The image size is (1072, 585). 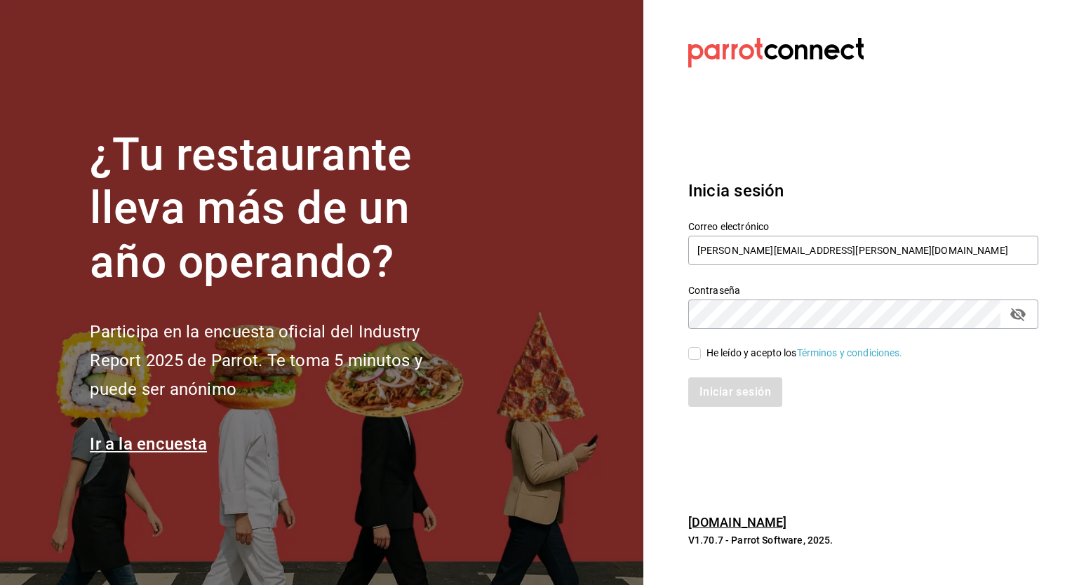 I want to click on button: passwordField, so click(x=1018, y=314).